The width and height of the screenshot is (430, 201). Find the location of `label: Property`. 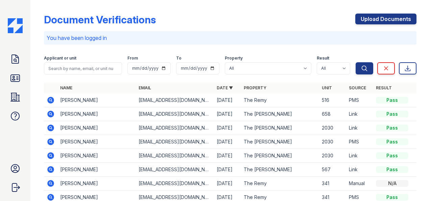

label: Property is located at coordinates (234, 58).